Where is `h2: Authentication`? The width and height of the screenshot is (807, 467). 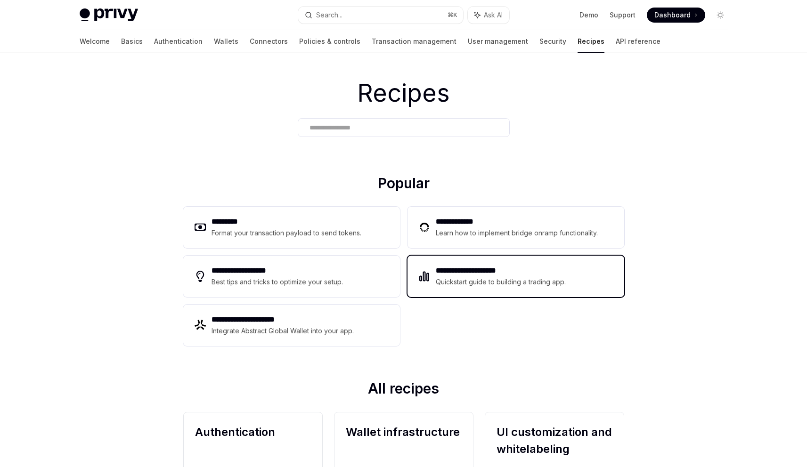 h2: Authentication is located at coordinates (253, 441).